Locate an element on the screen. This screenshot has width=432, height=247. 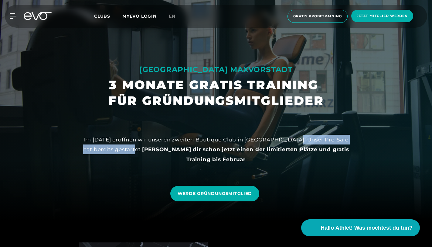
a: Gratis Probetraining is located at coordinates (318, 16).